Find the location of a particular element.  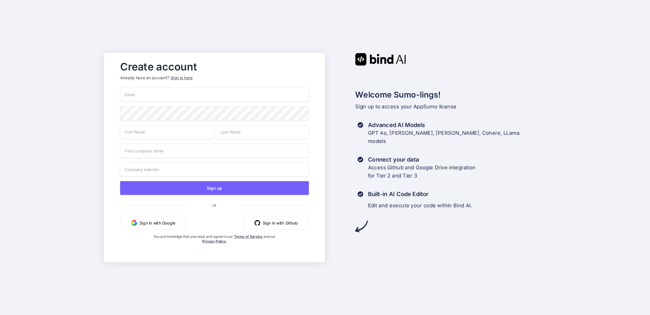

input: Last Name is located at coordinates (262, 132).